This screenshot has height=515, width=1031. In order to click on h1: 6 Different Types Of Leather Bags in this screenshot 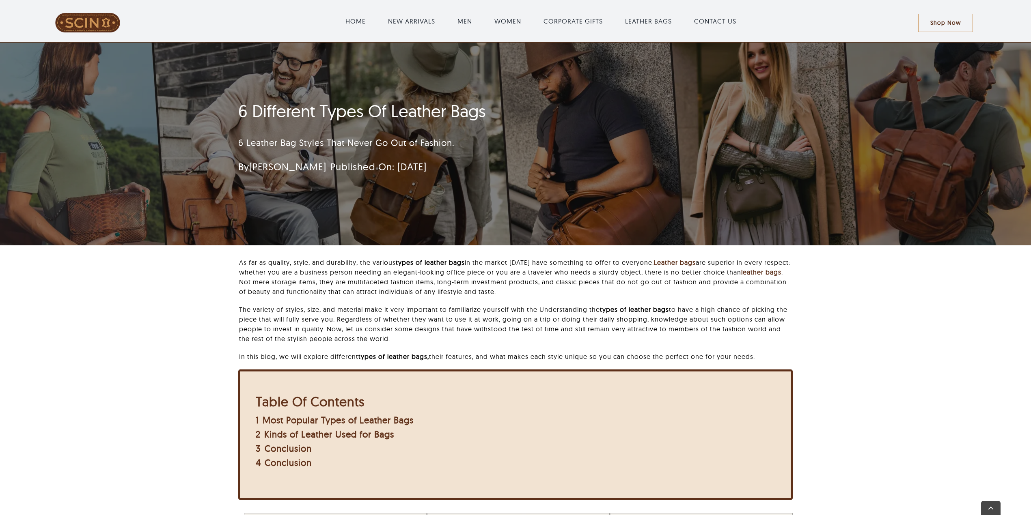, I will do `click(467, 111)`.